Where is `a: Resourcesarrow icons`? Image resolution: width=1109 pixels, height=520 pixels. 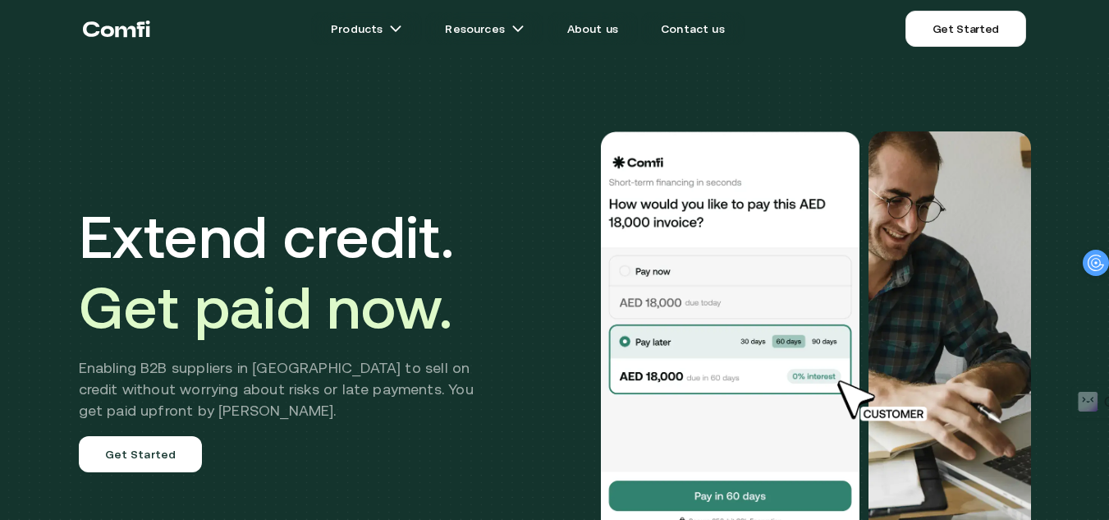 a: Resourcesarrow icons is located at coordinates (484, 29).